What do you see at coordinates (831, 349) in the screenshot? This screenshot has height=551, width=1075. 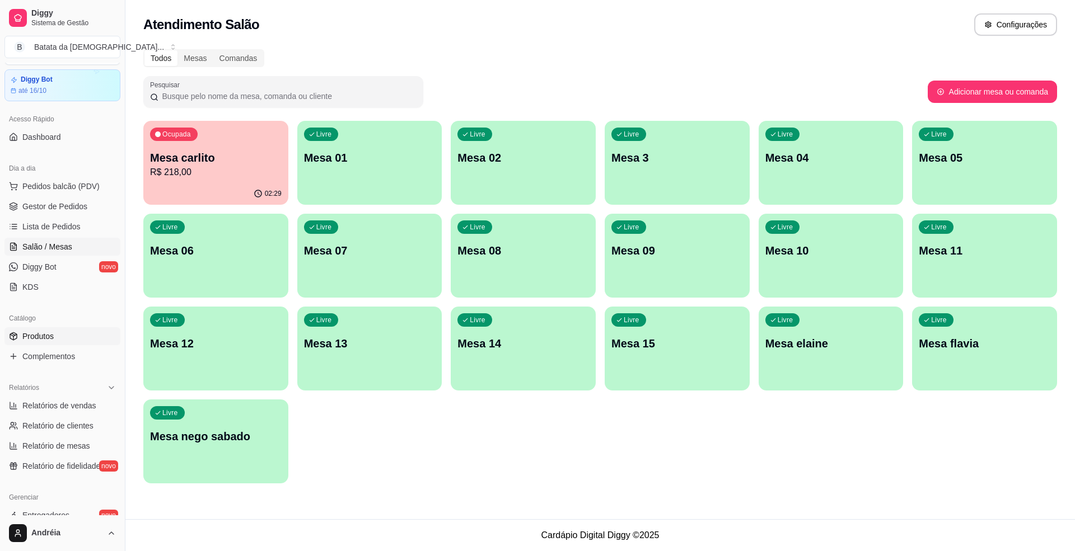 I see `button: LivreMesa elaine` at bounding box center [831, 349].